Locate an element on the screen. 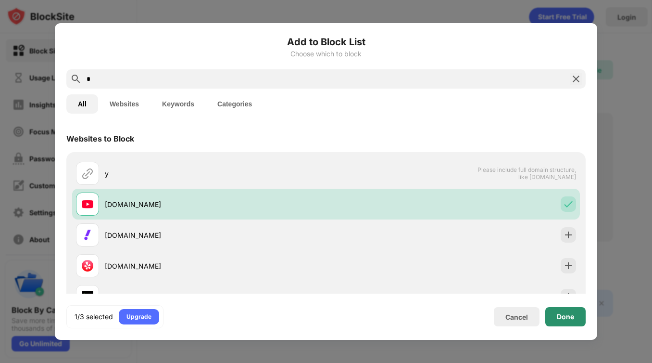 The height and width of the screenshot is (363, 652). div: Upgrade is located at coordinates (139, 317).